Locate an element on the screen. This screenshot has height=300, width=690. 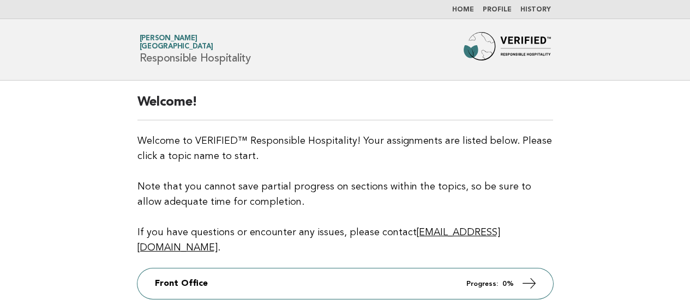
img: Forbes Travel Guide is located at coordinates (507, 50).